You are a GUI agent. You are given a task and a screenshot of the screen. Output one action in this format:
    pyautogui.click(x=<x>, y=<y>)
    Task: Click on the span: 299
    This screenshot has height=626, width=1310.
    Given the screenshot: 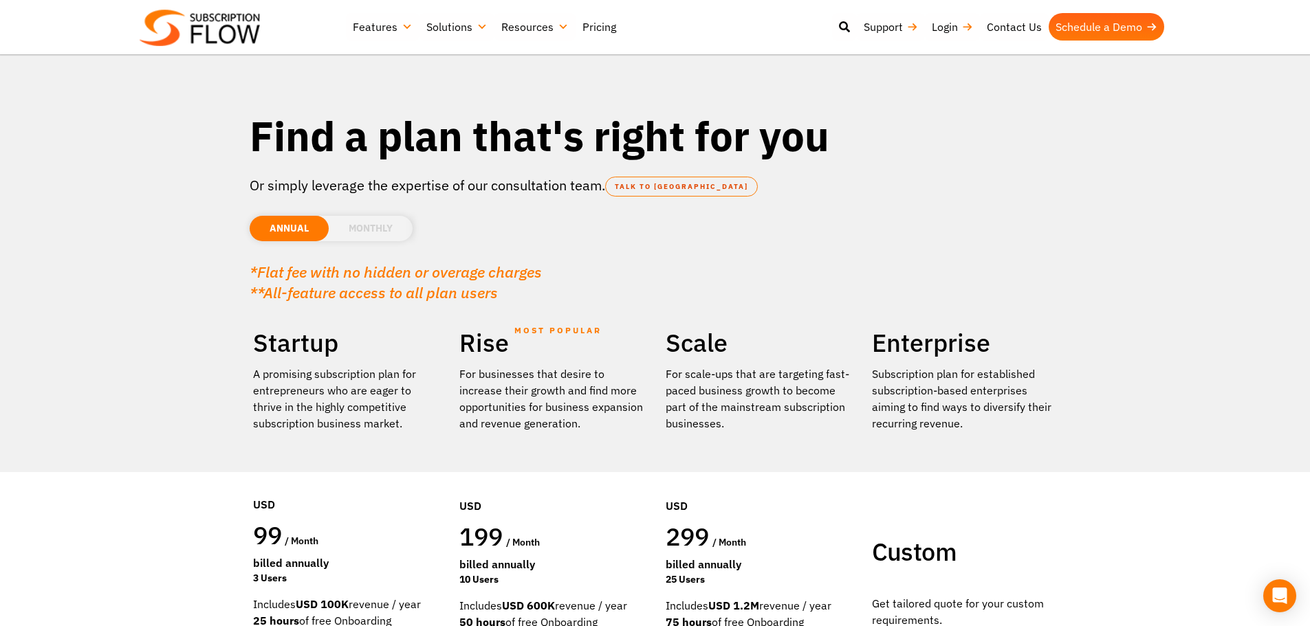 What is the action you would take?
    pyautogui.click(x=688, y=536)
    